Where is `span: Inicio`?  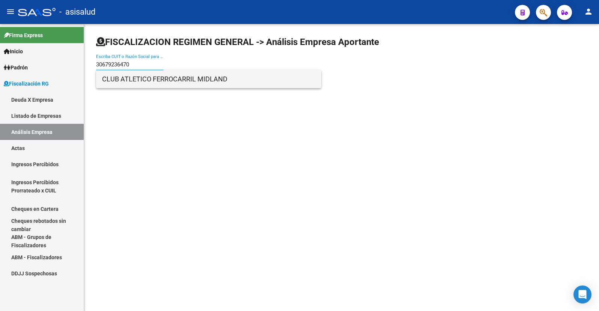
span: Inicio is located at coordinates (13, 51).